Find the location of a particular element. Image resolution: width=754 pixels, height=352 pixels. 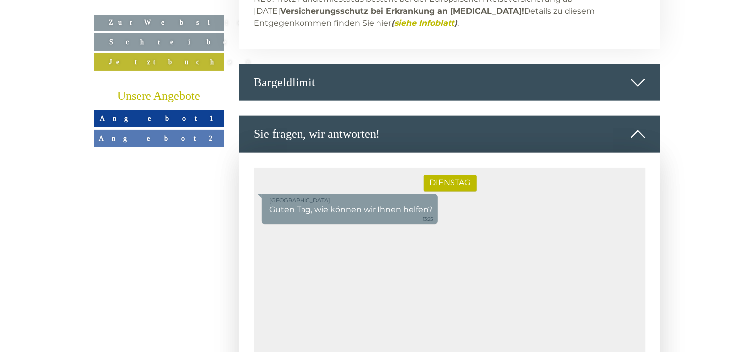

span: Angebot 2 is located at coordinates (159, 138).